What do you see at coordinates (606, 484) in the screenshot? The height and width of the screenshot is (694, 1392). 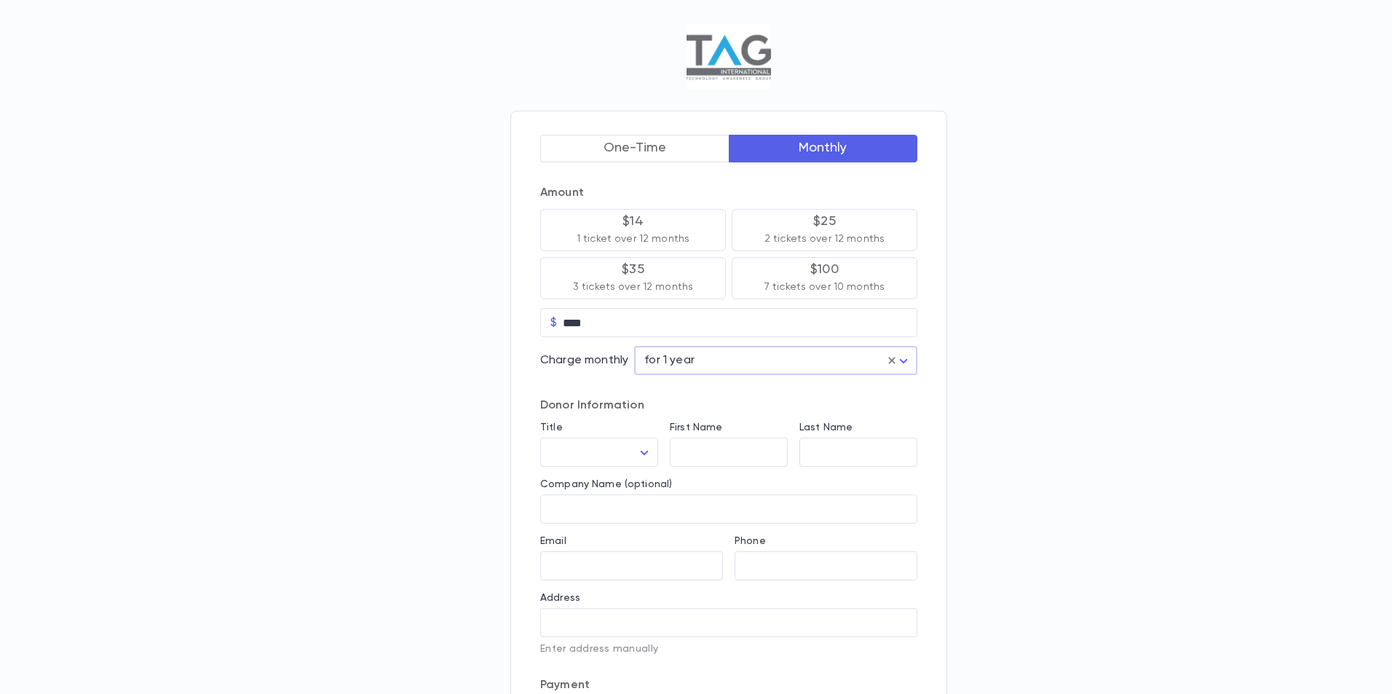 I see `label: Company Name (optional)` at bounding box center [606, 484].